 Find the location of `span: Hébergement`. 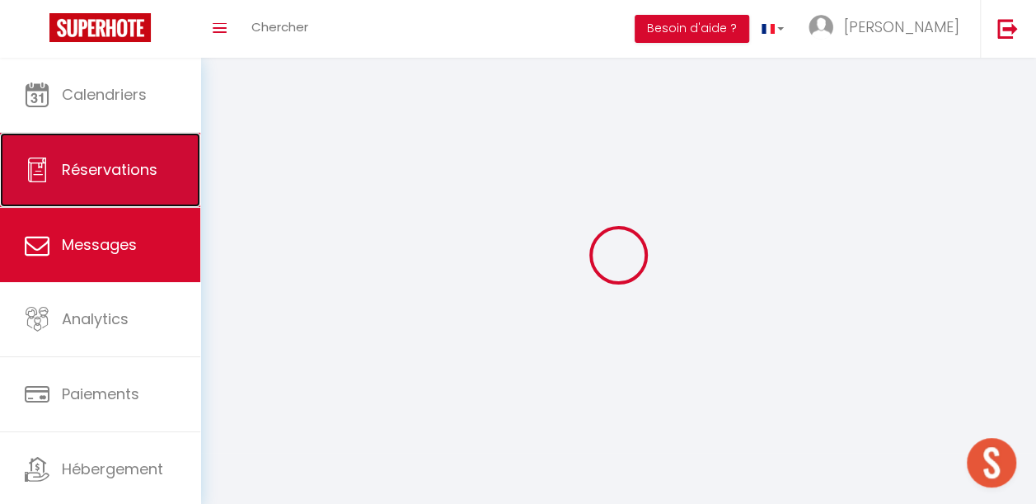

span: Hébergement is located at coordinates (112, 468).